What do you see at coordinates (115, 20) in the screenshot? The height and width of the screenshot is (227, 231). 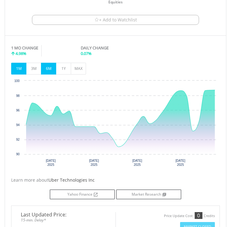 I see `button: Watchlist + Add to Watchlist` at bounding box center [115, 20].